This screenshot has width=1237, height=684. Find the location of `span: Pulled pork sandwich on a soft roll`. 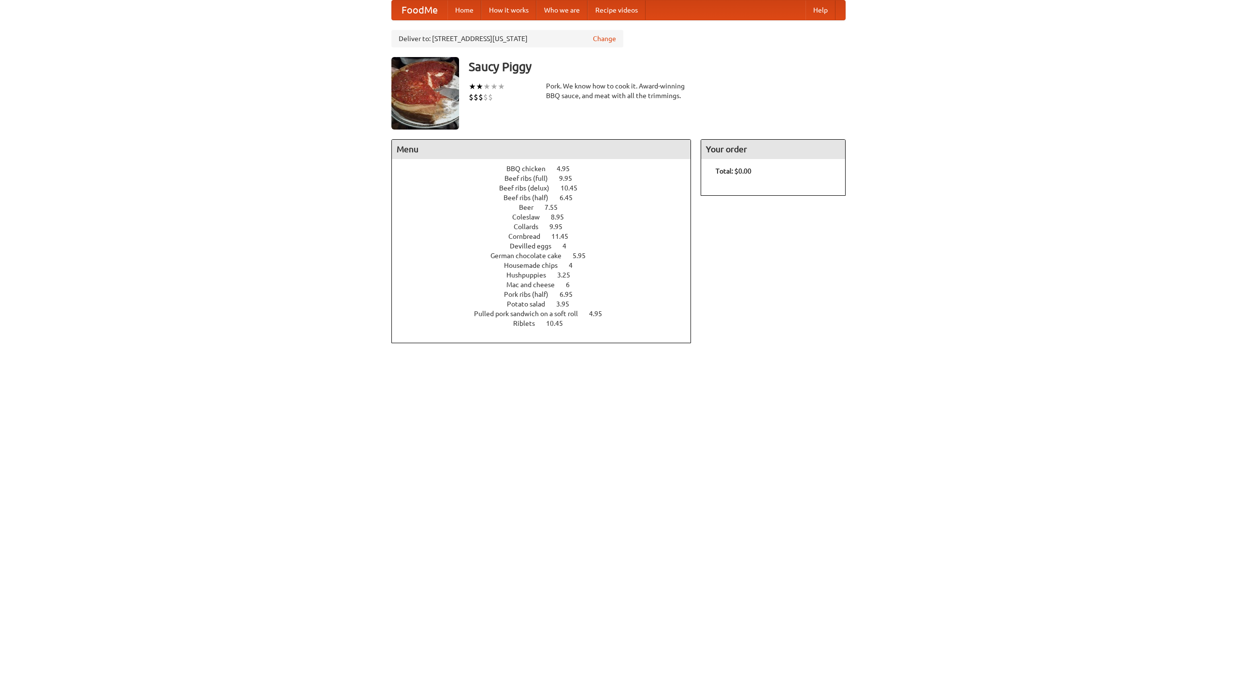

span: Pulled pork sandwich on a soft roll is located at coordinates (531, 314).